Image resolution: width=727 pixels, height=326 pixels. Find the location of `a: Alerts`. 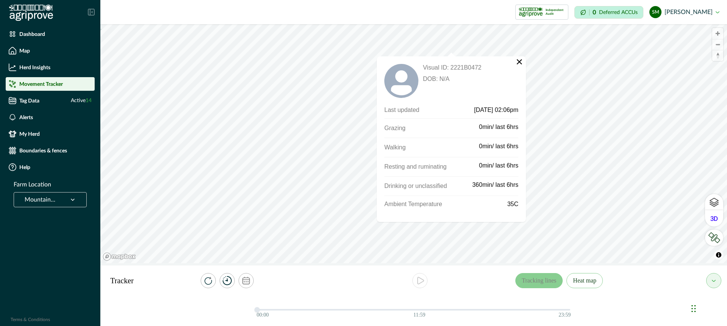

a: Alerts is located at coordinates (50, 117).